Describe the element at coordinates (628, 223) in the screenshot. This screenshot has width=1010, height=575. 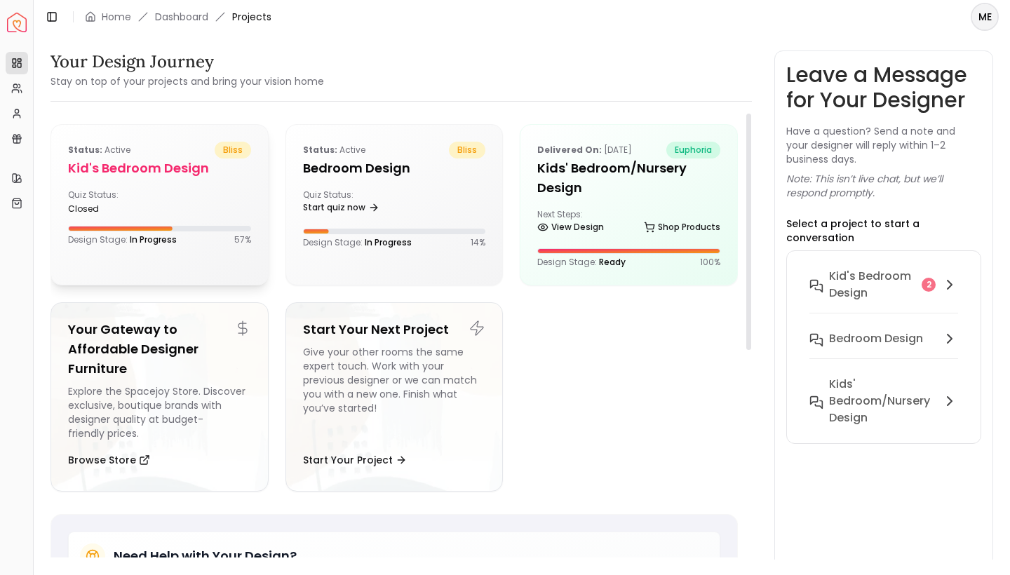
I see `div: Next Steps:` at that location.